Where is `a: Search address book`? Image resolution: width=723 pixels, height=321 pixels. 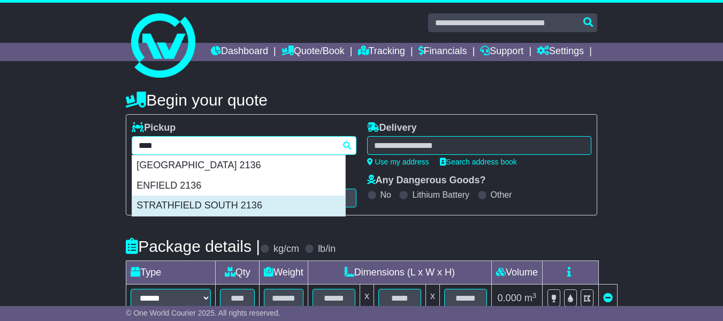 a: Search address book is located at coordinates (479, 162).